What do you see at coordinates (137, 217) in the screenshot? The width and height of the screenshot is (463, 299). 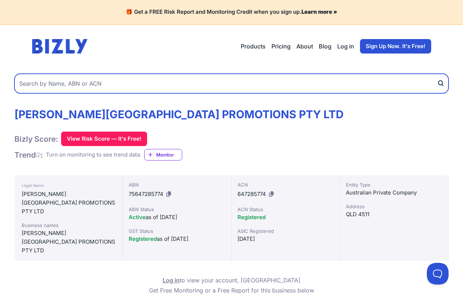 I see `span: Active` at bounding box center [137, 217].